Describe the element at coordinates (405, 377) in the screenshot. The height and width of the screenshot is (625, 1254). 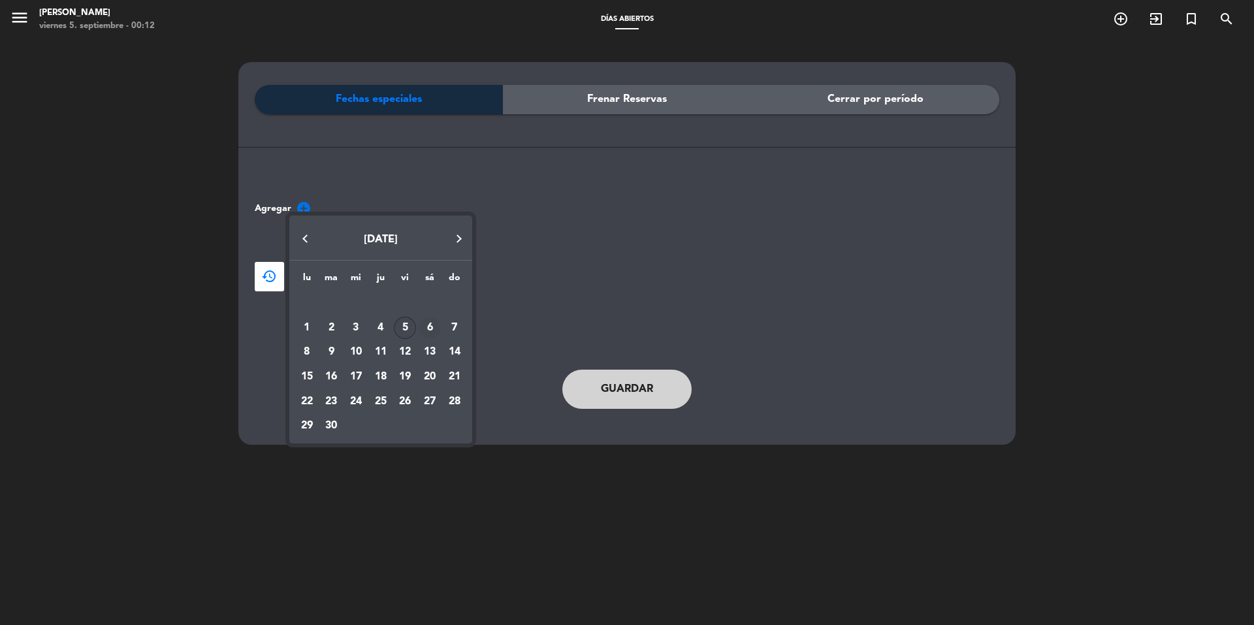
I see `div: 19` at that location.